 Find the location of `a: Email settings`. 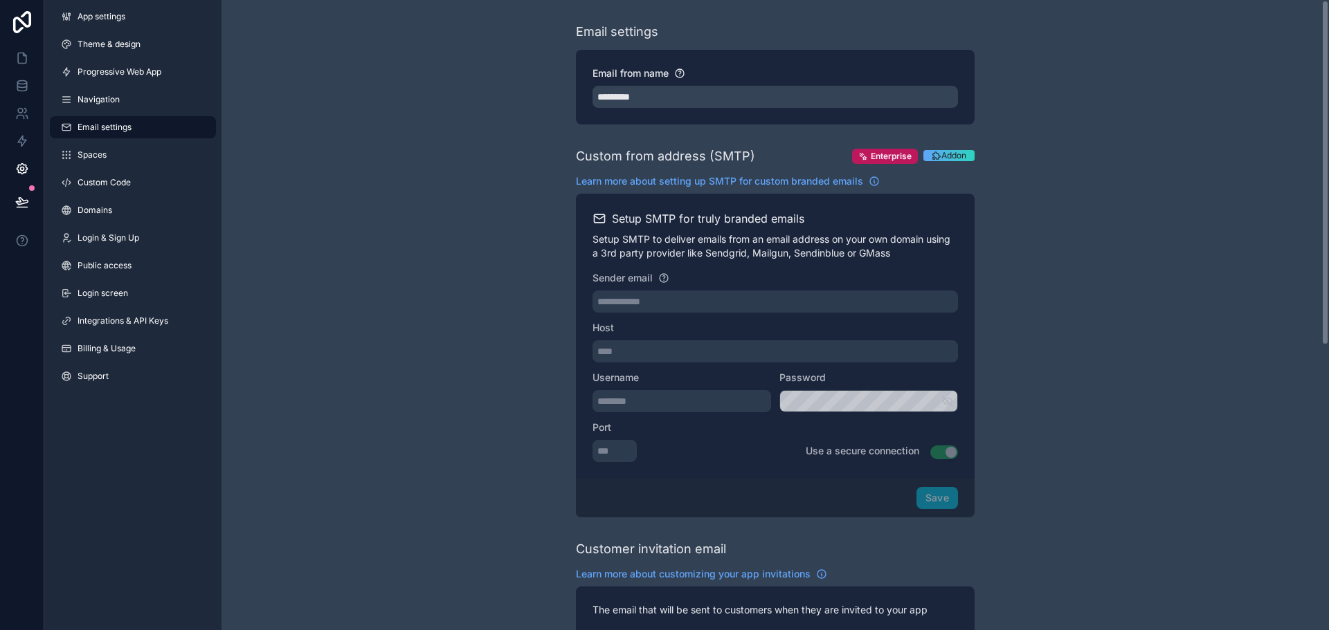

a: Email settings is located at coordinates (133, 127).